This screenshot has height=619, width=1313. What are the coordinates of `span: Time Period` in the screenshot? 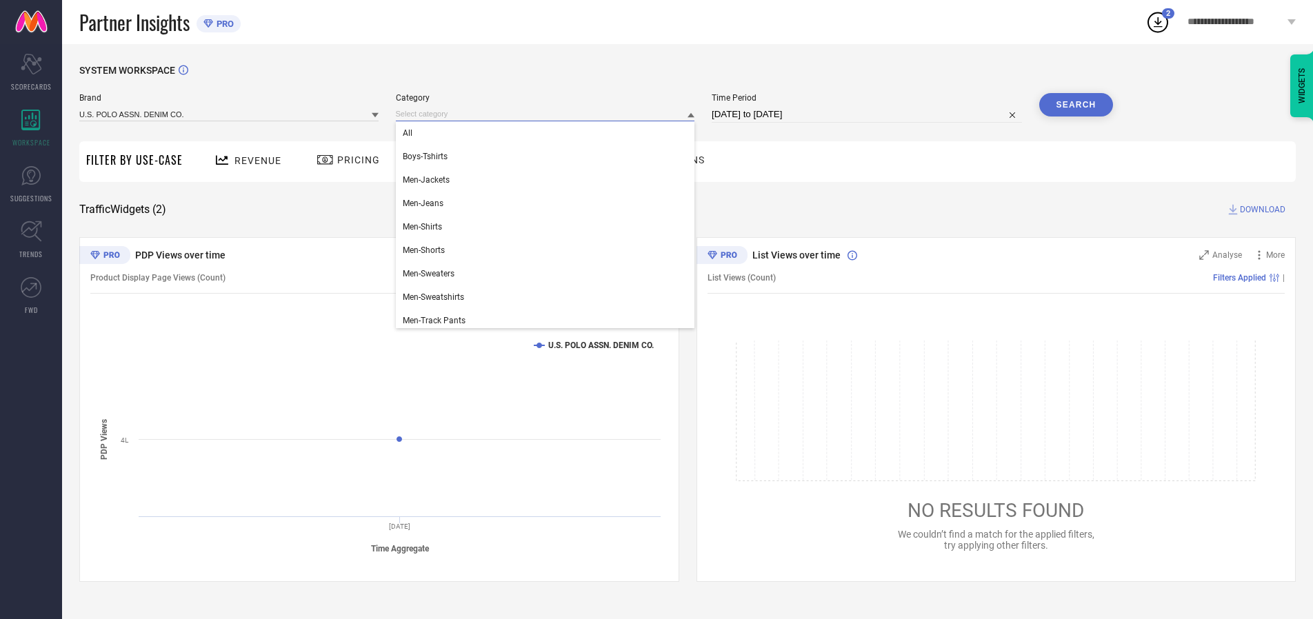 It's located at (867, 98).